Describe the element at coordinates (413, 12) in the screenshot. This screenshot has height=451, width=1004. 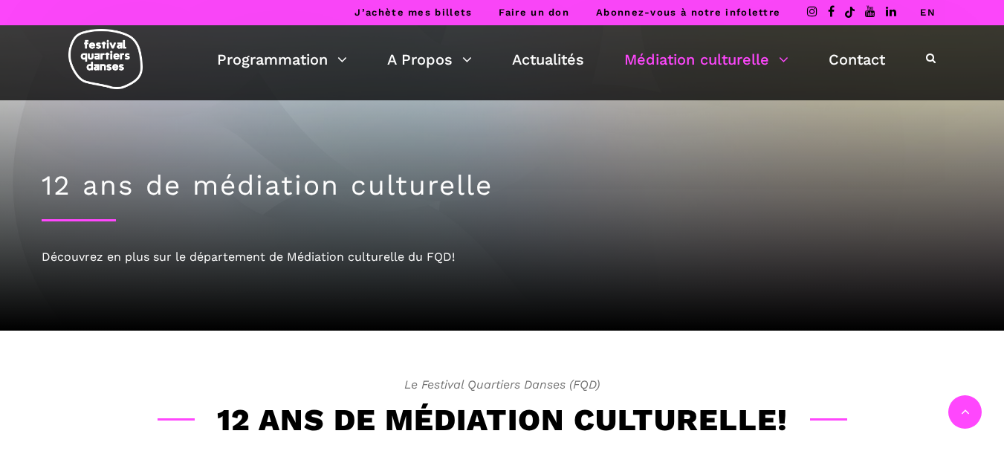
I see `a: J’achète mes billets` at that location.